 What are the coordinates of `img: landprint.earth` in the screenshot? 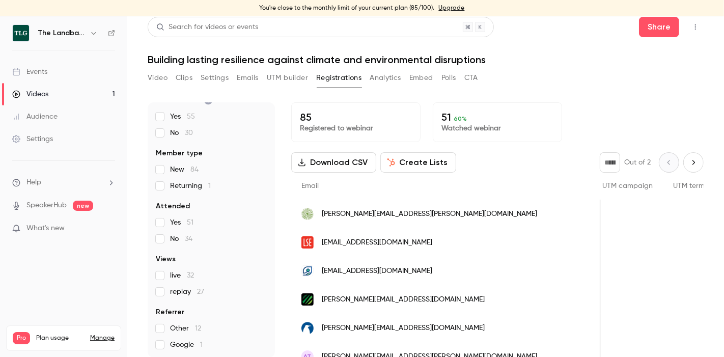 It's located at (308, 271).